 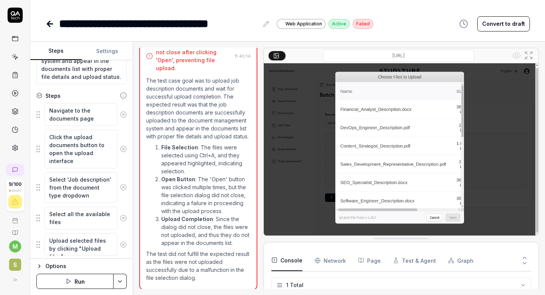 I want to click on div: Active, so click(x=339, y=24).